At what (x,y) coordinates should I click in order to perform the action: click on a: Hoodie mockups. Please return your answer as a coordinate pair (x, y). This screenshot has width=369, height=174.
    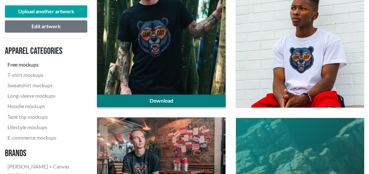
    Looking at the image, I should click on (43, 106).